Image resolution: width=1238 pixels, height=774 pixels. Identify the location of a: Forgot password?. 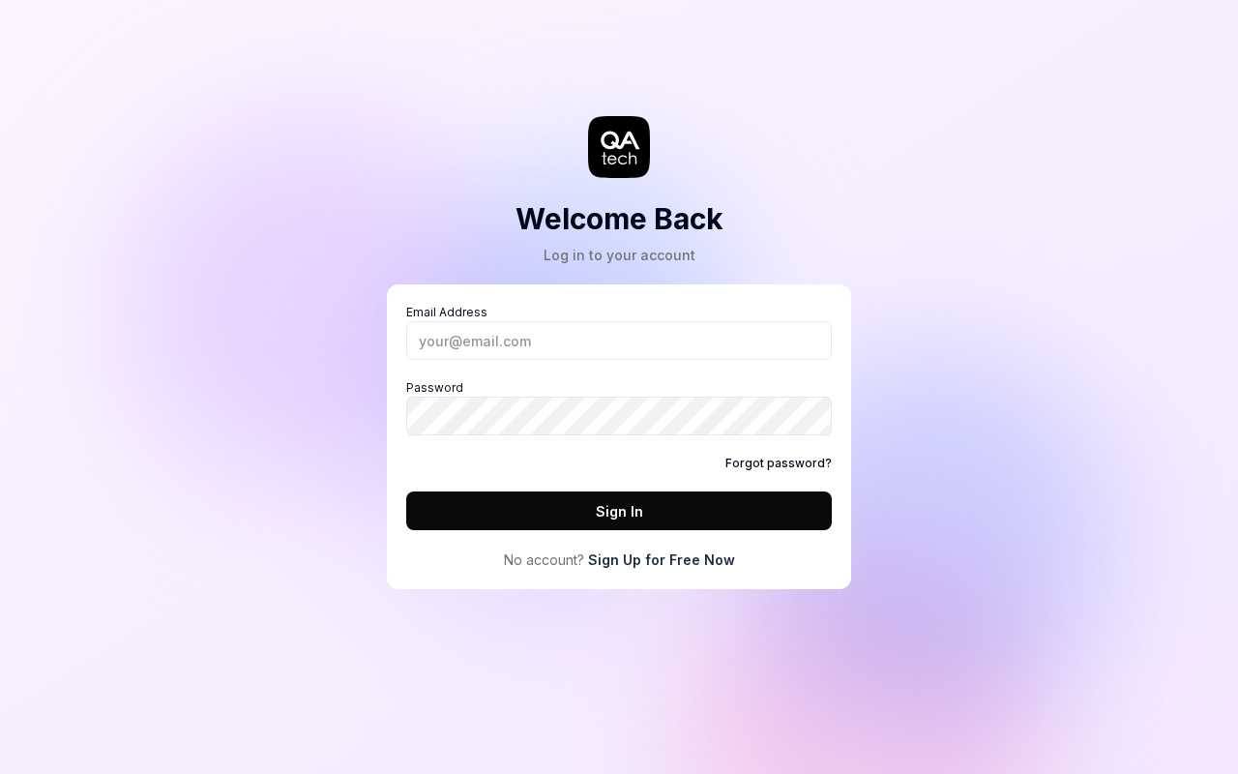
(779, 463).